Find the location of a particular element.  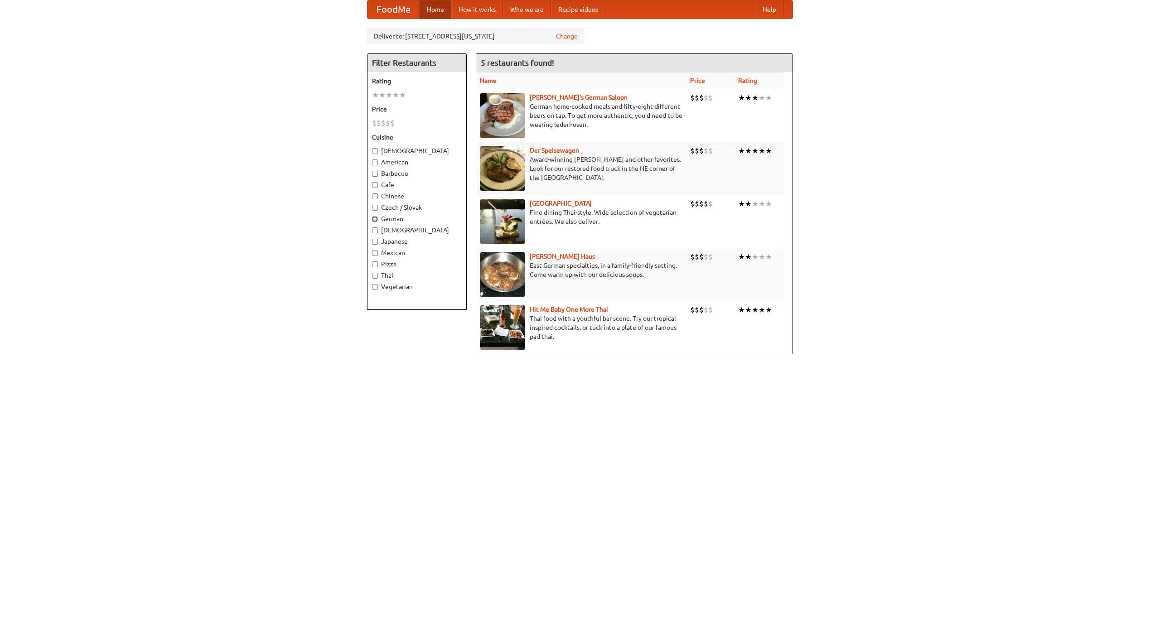

input: Mexican is located at coordinates (375, 253).